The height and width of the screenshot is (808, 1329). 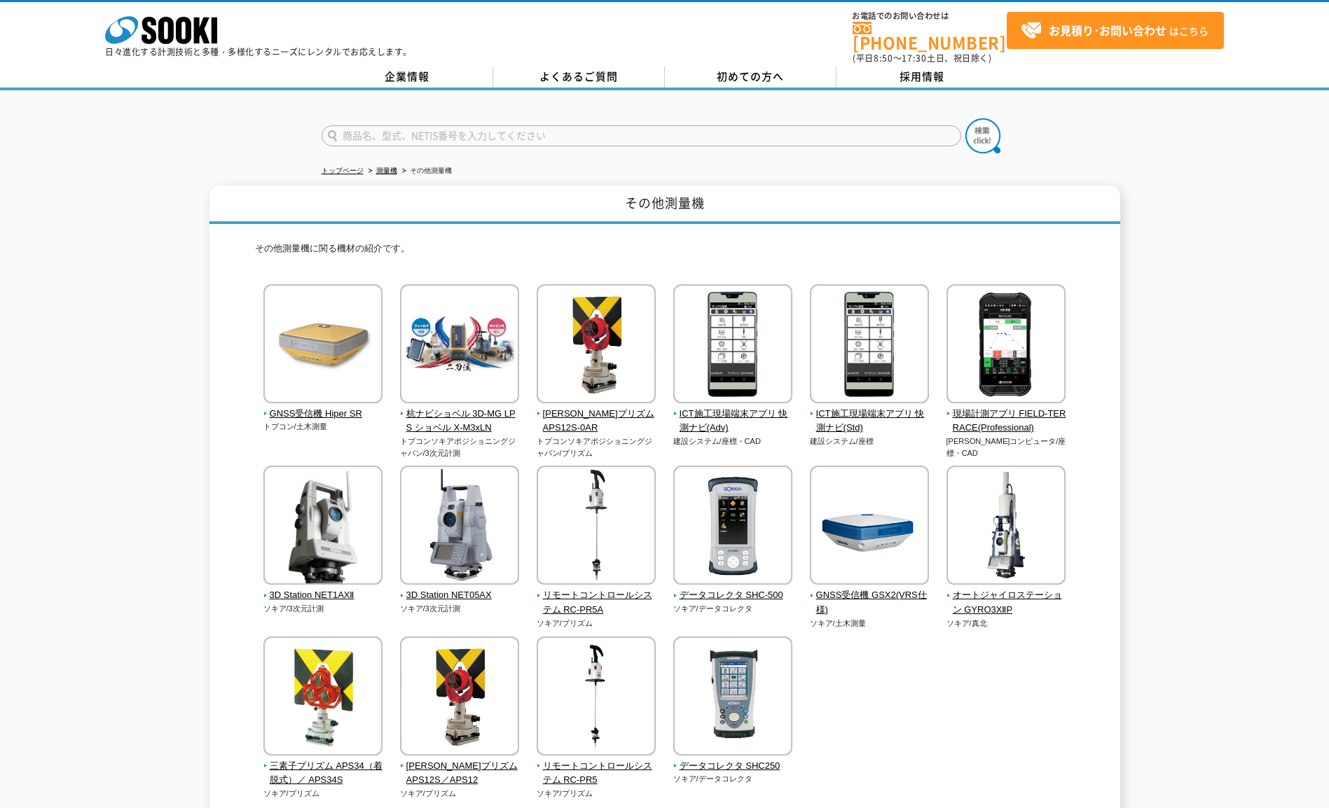 What do you see at coordinates (460, 422) in the screenshot?
I see `span: 杭ナビショベル 3D-MG LPS ショベル X-M3xLN` at bounding box center [460, 422].